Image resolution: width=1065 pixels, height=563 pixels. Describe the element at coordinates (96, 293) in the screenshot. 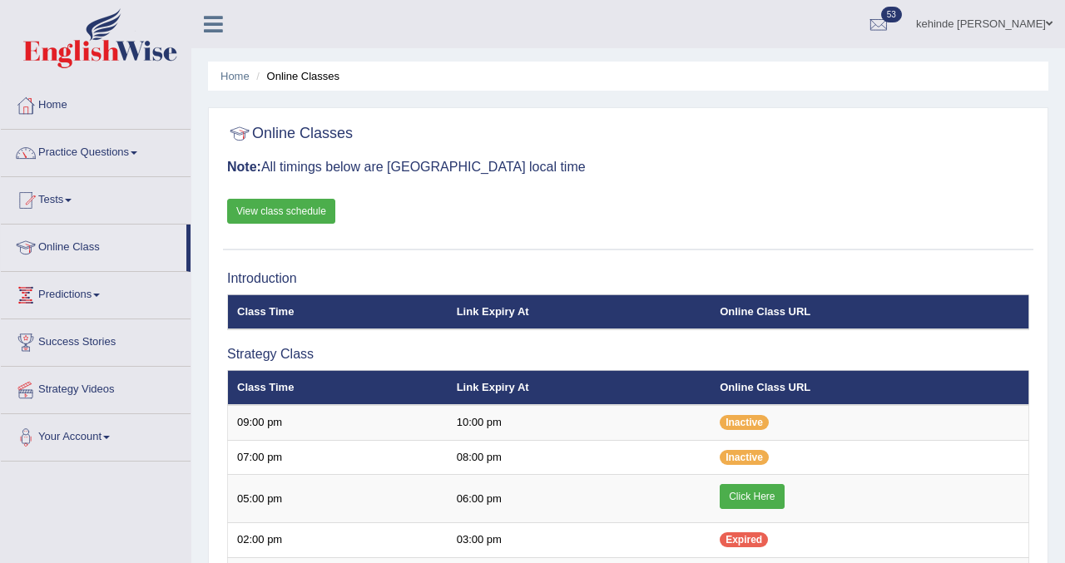

I see `a: Predictions` at that location.